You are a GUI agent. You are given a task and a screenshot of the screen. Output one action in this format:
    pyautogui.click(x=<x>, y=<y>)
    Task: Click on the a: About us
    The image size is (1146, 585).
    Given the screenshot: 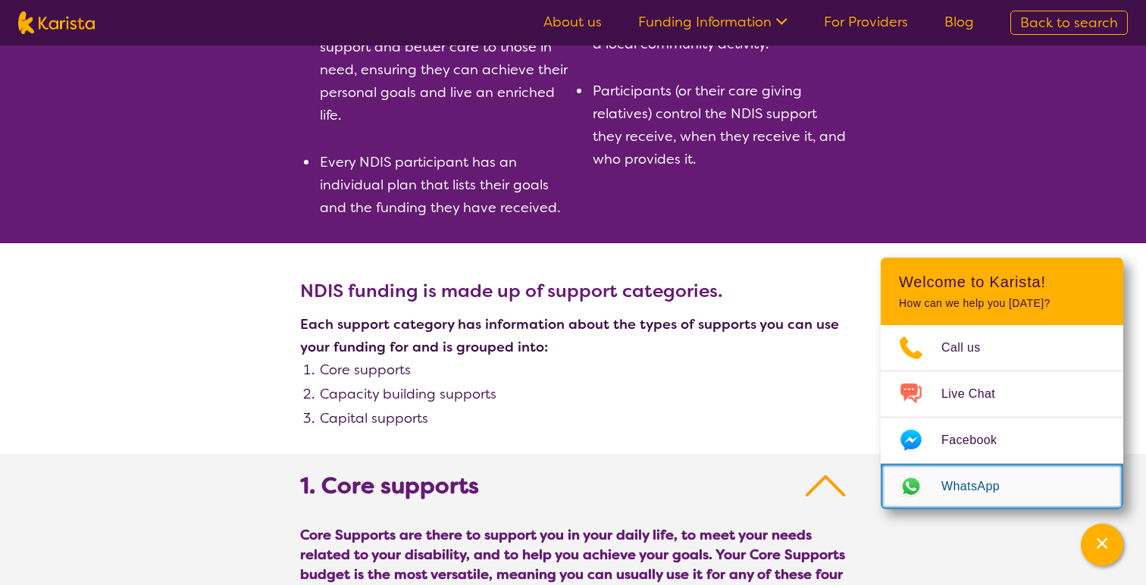 What is the action you would take?
    pyautogui.click(x=572, y=22)
    